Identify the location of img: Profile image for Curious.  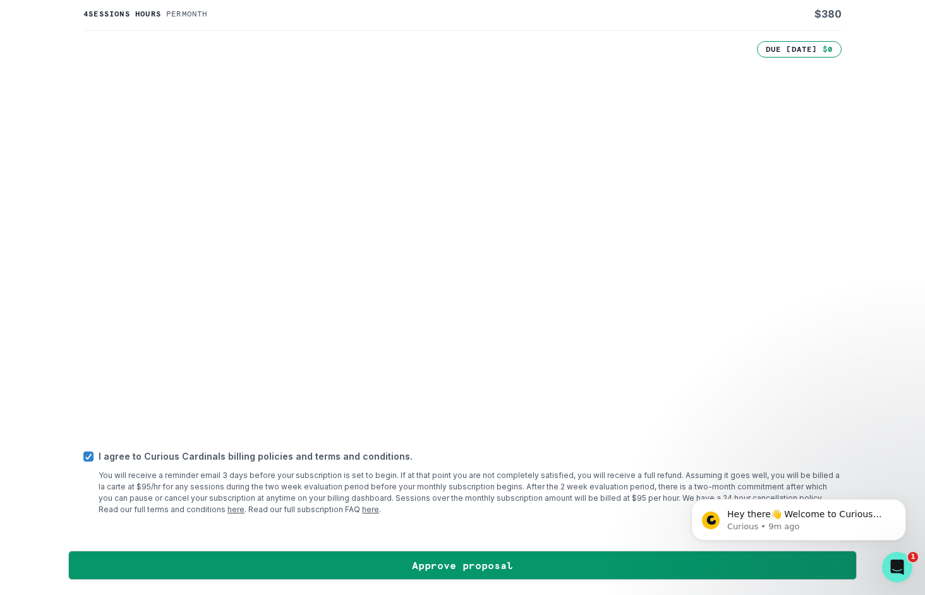
(39, 48).